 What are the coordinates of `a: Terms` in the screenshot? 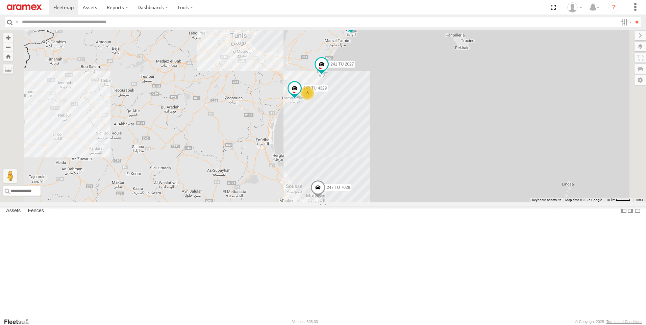 It's located at (639, 200).